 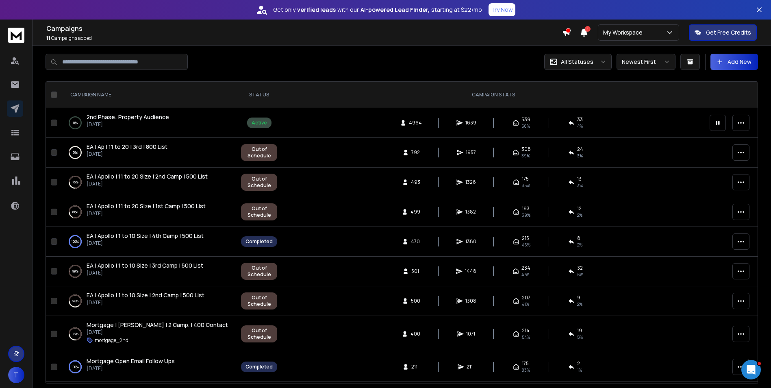 What do you see at coordinates (580, 126) in the screenshot?
I see `span: 4 %` at bounding box center [580, 126].